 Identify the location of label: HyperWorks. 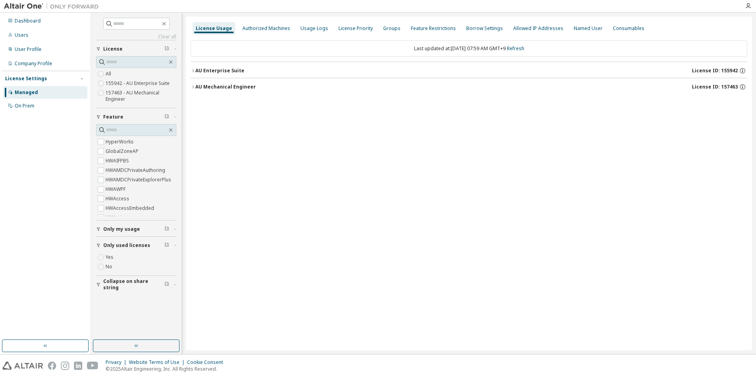
(120, 142).